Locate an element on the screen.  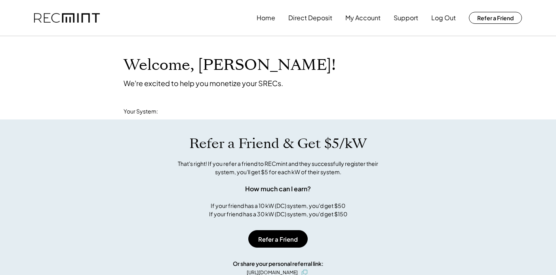
h1: Refer a Friend & Get $5/kW is located at coordinates (278, 143).